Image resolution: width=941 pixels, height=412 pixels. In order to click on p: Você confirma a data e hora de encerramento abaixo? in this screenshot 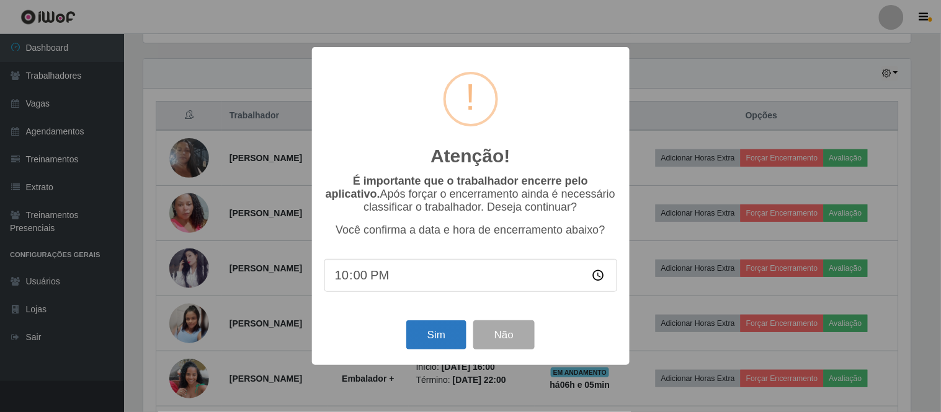, I will do `click(471, 230)`.